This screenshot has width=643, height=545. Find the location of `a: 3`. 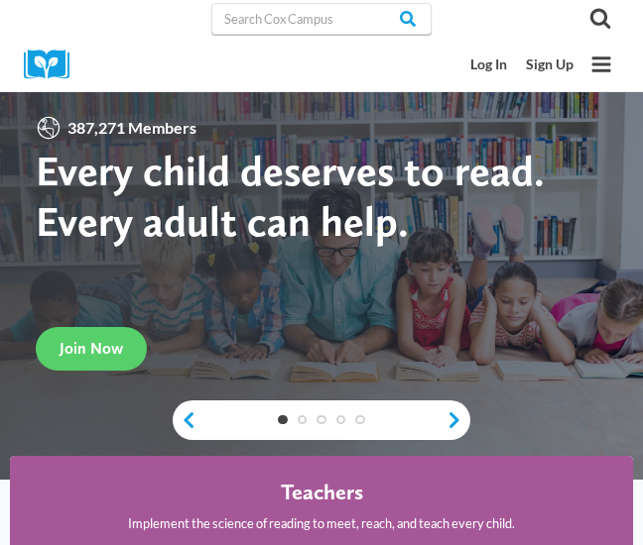

a: 3 is located at coordinates (321, 420).